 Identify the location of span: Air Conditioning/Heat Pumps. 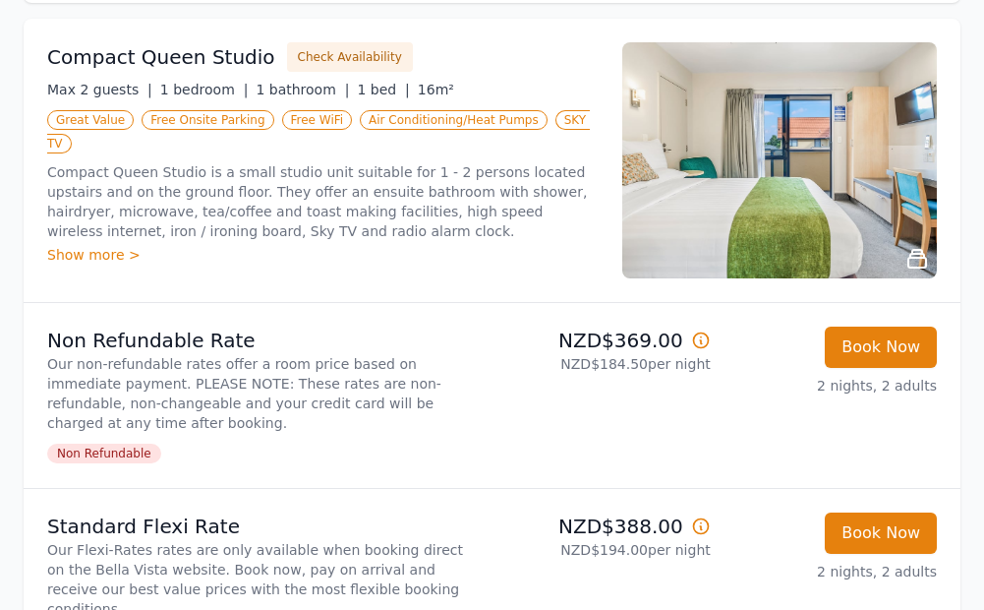
(453, 120).